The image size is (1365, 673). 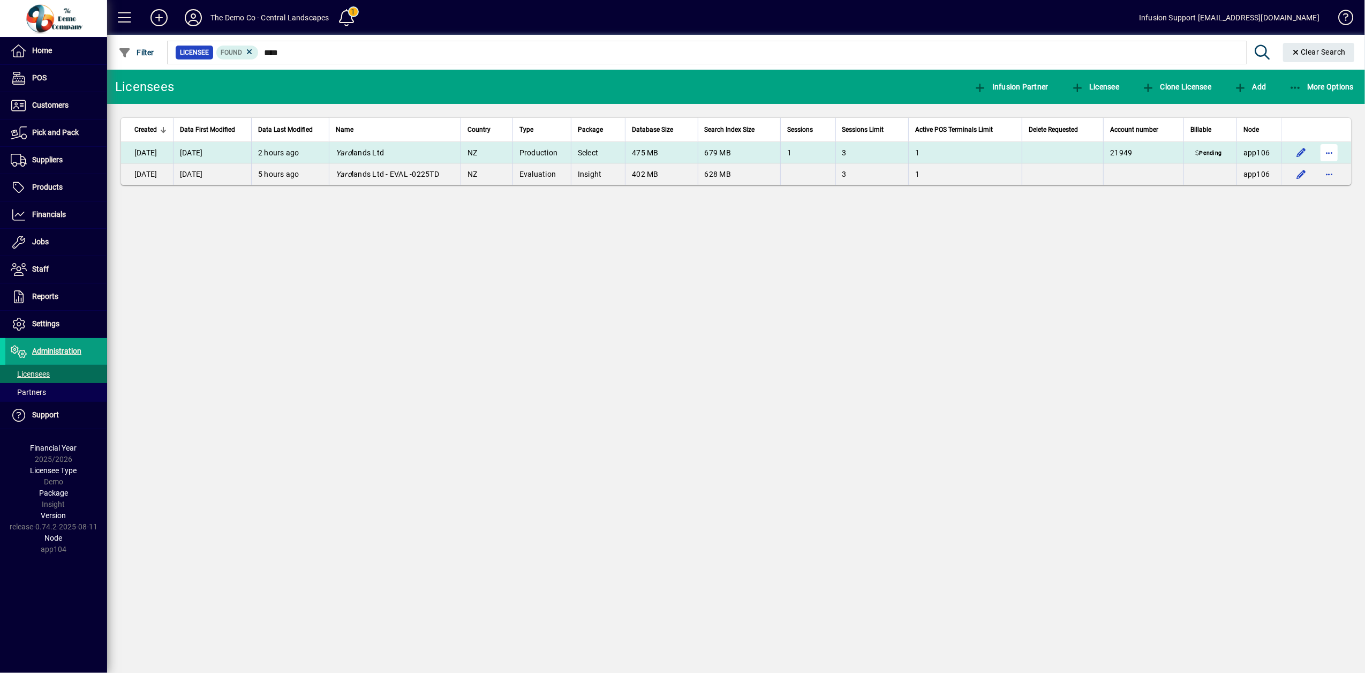 I want to click on span: Account number, so click(x=1134, y=130).